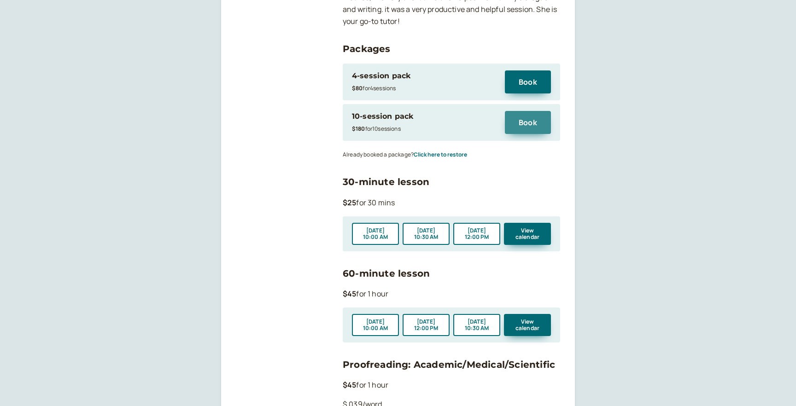 This screenshot has width=796, height=406. What do you see at coordinates (449, 365) in the screenshot?
I see `a: Proofreading: Academic/Medical/Scientific` at bounding box center [449, 365].